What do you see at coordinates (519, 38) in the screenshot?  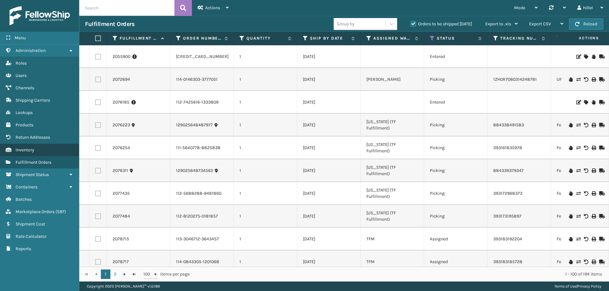 I see `label: Tracking Number` at bounding box center [519, 38].